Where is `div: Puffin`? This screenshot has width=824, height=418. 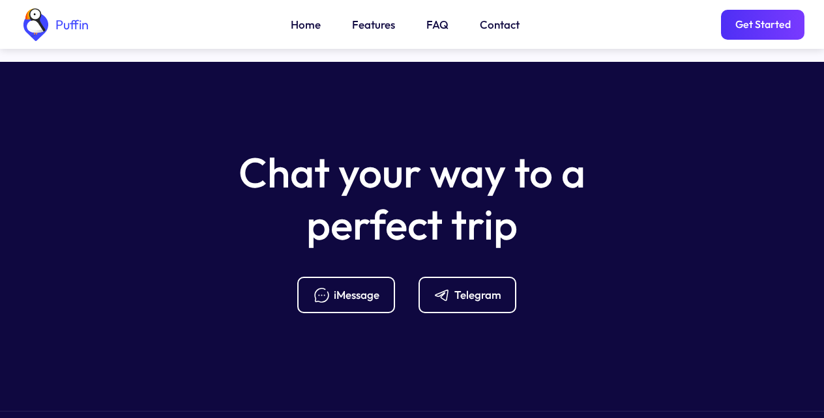 div: Puffin is located at coordinates (70, 25).